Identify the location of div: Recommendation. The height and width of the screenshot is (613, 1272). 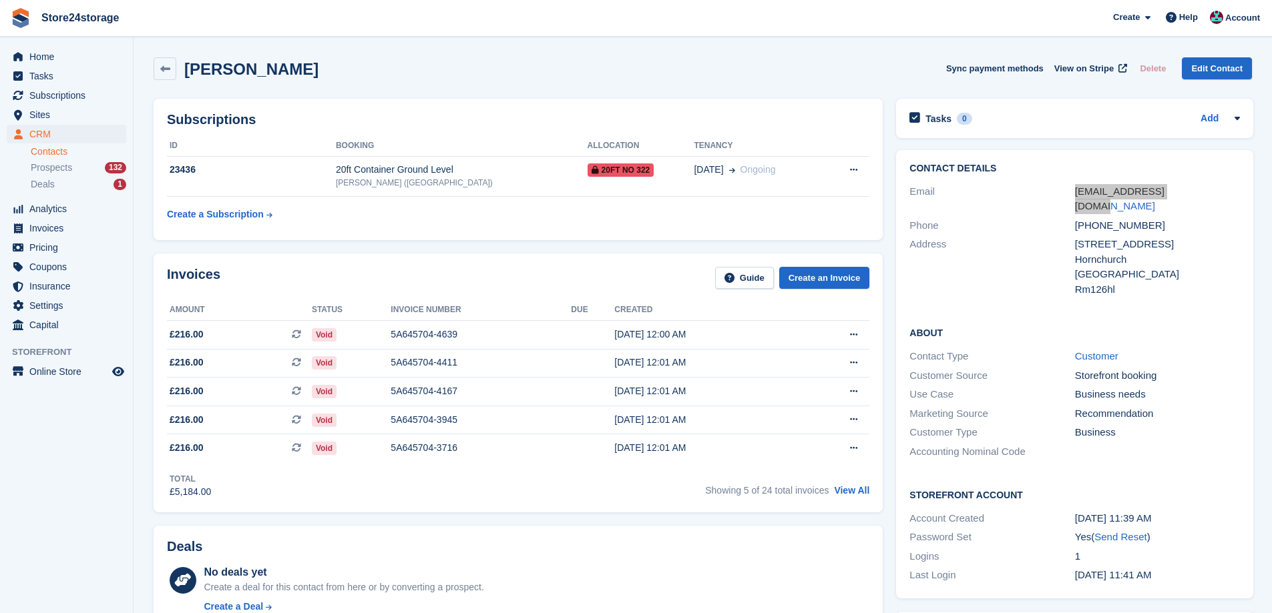
(1157, 414).